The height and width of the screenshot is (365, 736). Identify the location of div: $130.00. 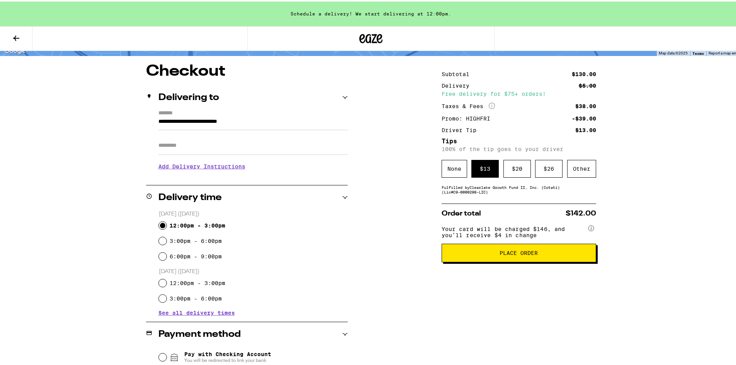
(584, 73).